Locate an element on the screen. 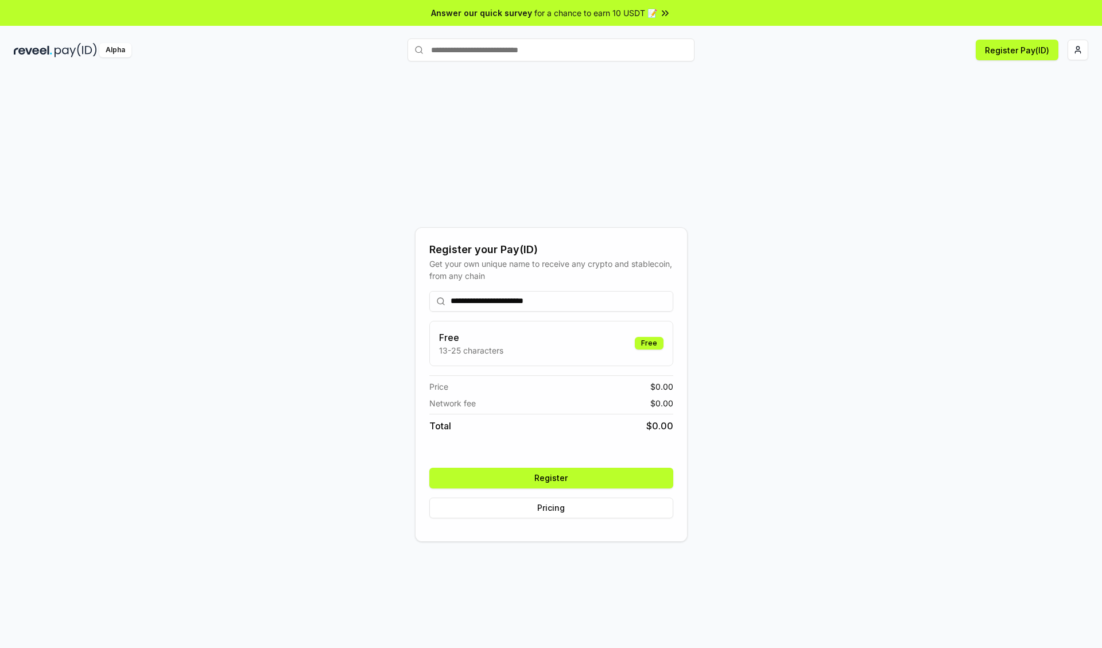 This screenshot has height=648, width=1102. span: for a chance to earn 10 USDT 📝 is located at coordinates (596, 13).